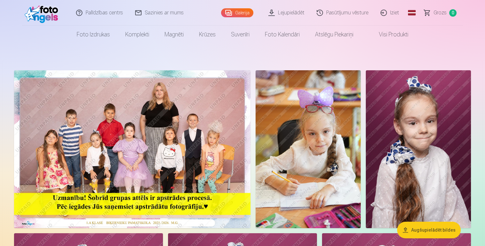 The height and width of the screenshot is (246, 485). What do you see at coordinates (237, 13) in the screenshot?
I see `a: Galerija` at bounding box center [237, 13].